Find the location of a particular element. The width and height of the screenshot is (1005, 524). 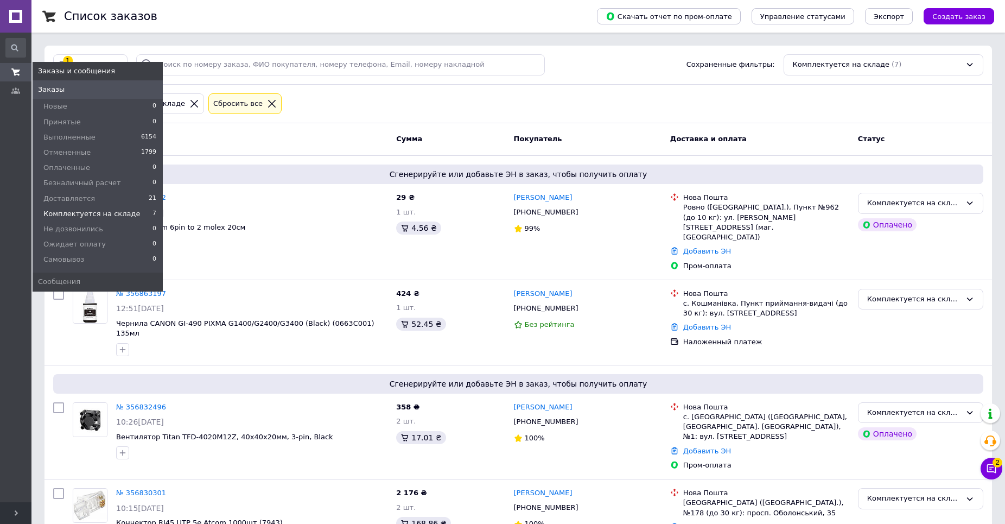

span: 6154 is located at coordinates (149, 137).